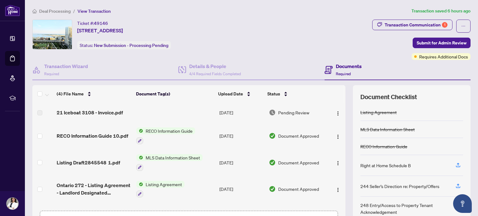 This screenshot has width=478, height=216. What do you see at coordinates (404, 209) in the screenshot?
I see `div: 248 Entry/Access to Property Tenant Acknowledgement` at bounding box center [404, 209].